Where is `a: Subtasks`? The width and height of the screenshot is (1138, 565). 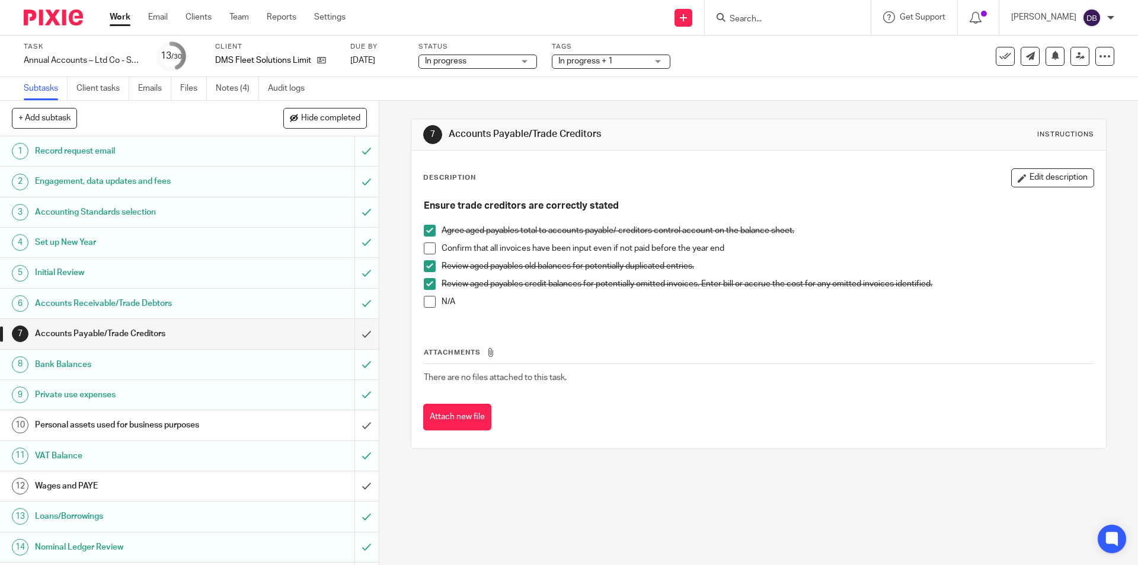 a: Subtasks is located at coordinates (46, 88).